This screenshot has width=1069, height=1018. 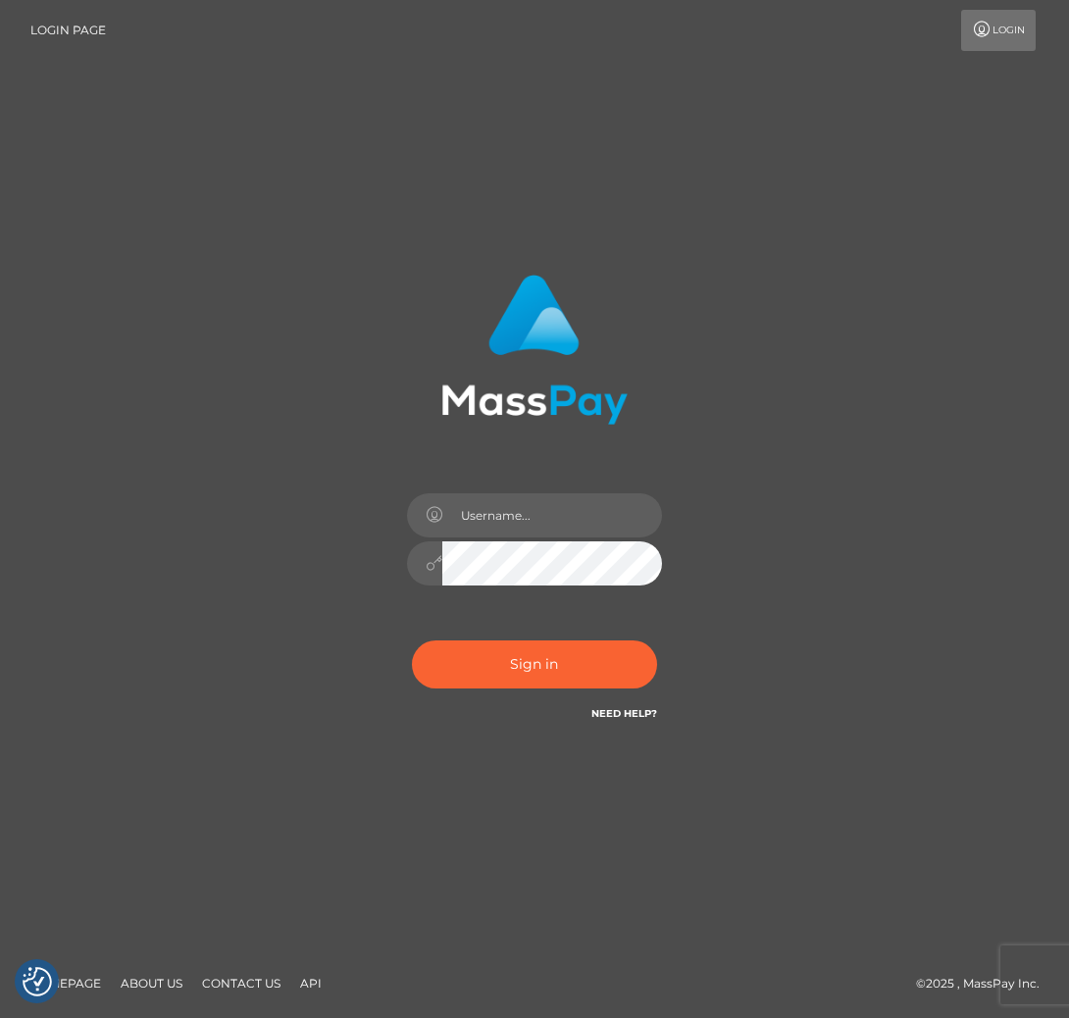 What do you see at coordinates (984, 983) in the screenshot?
I see `div: © 2025 , MassPay Inc.` at bounding box center [984, 983].